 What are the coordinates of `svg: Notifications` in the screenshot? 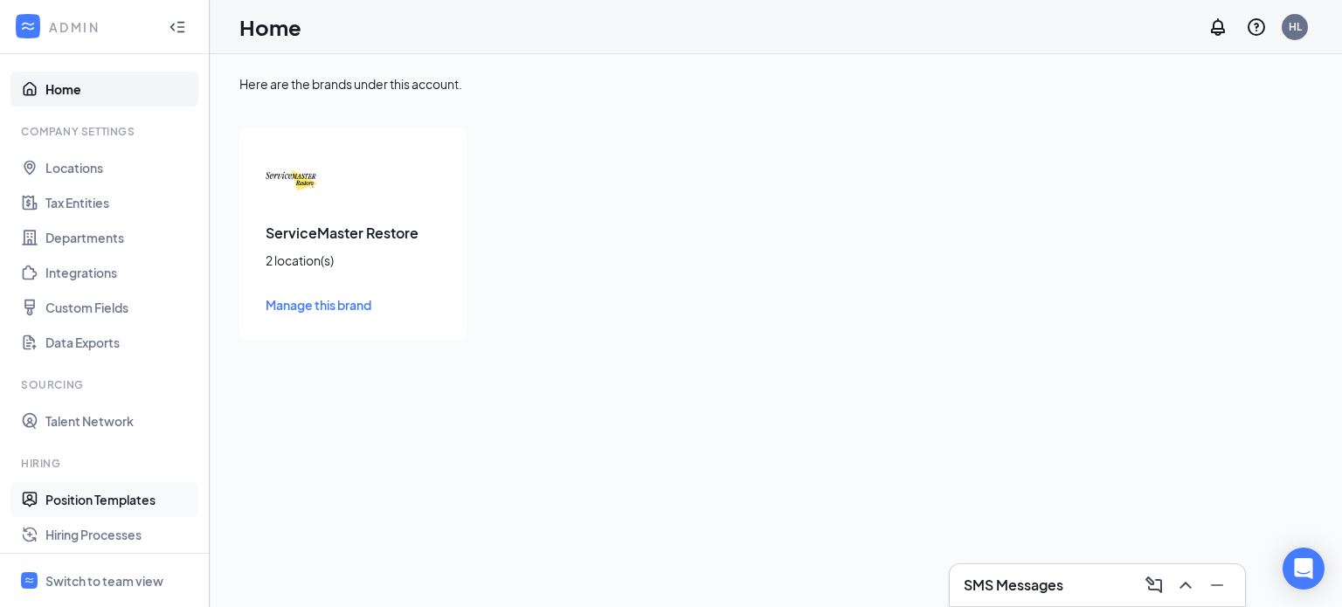 It's located at (1218, 27).